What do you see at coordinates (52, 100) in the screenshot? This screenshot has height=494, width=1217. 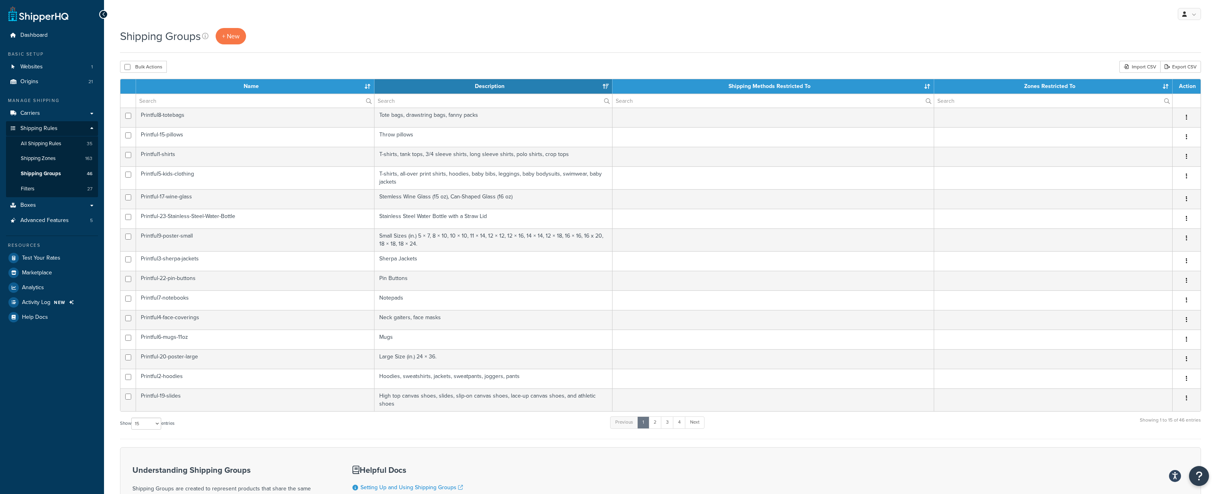 I see `div: Manage Shipping` at bounding box center [52, 100].